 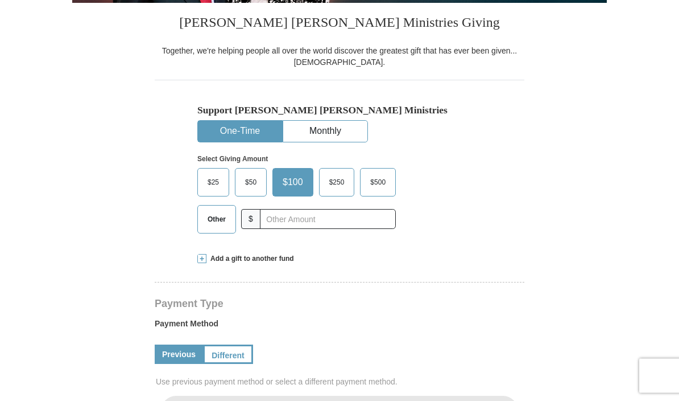 What do you see at coordinates (325, 131) in the screenshot?
I see `button: Monthly` at bounding box center [325, 131].